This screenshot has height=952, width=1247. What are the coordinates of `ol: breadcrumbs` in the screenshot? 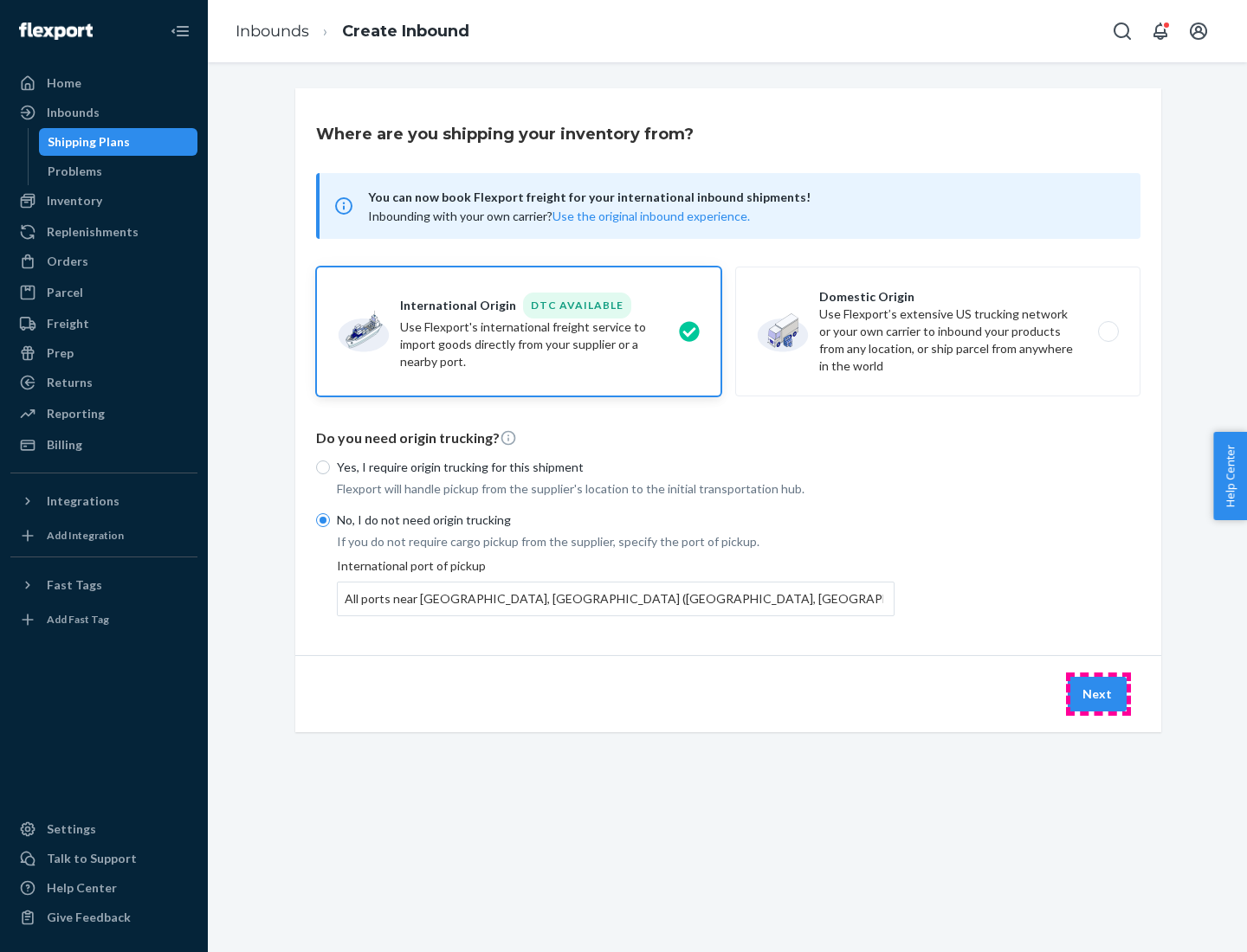 It's located at (352, 31).